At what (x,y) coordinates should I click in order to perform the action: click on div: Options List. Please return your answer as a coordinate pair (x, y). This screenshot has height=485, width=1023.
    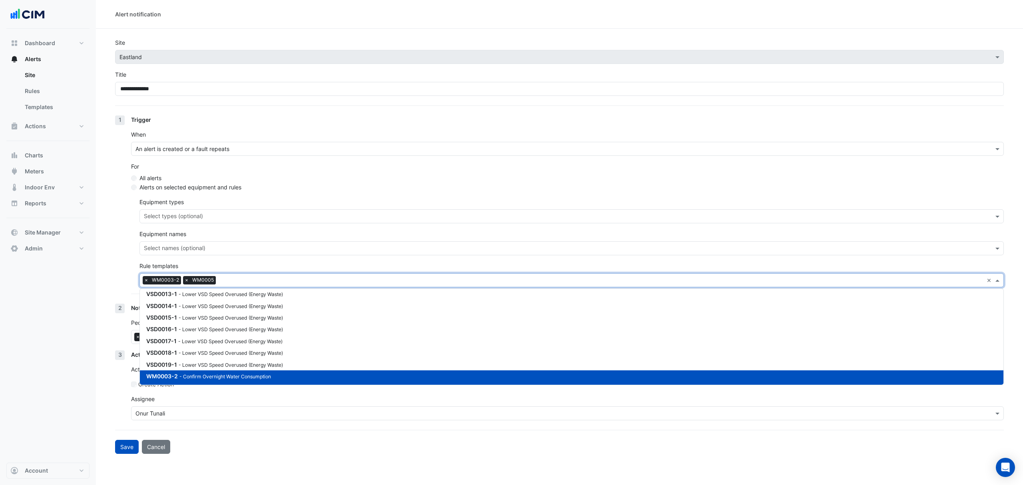
    Looking at the image, I should click on (572, 337).